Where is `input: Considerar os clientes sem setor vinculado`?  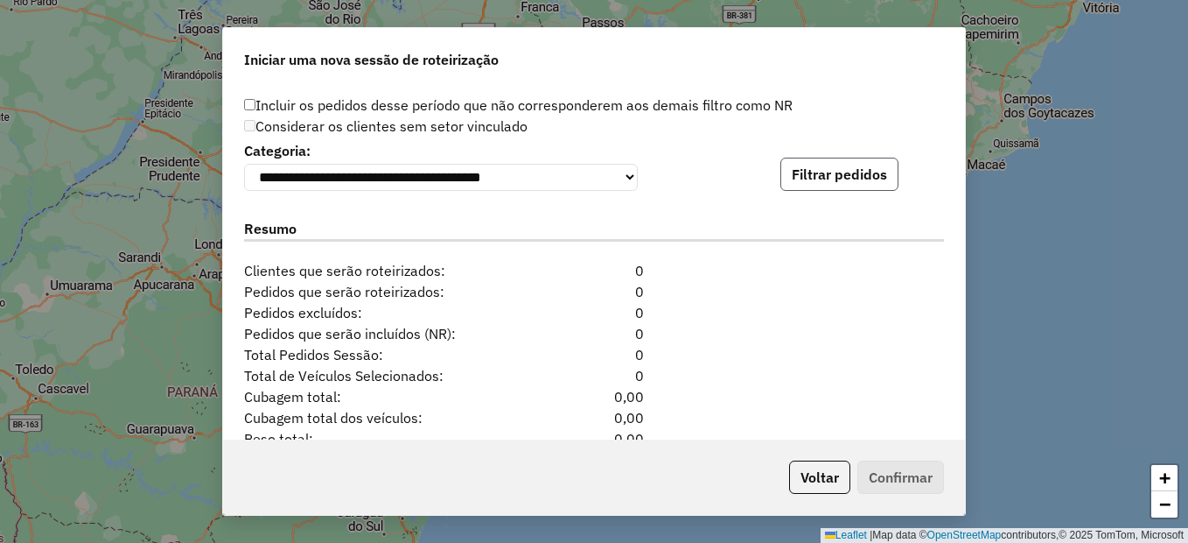
input: Considerar os clientes sem setor vinculado is located at coordinates (249, 125).